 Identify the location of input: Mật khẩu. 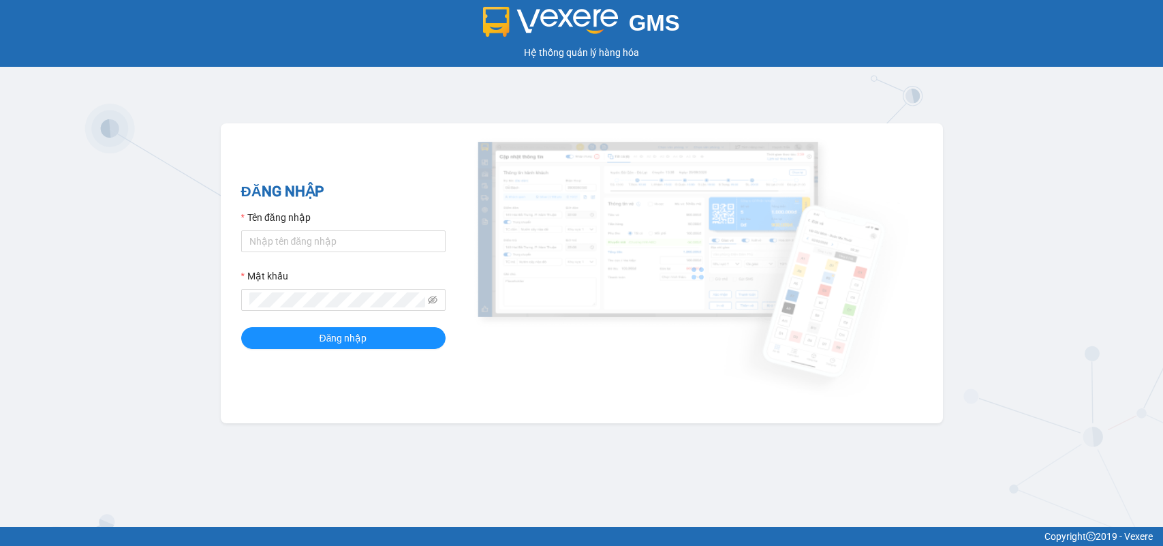
(337, 300).